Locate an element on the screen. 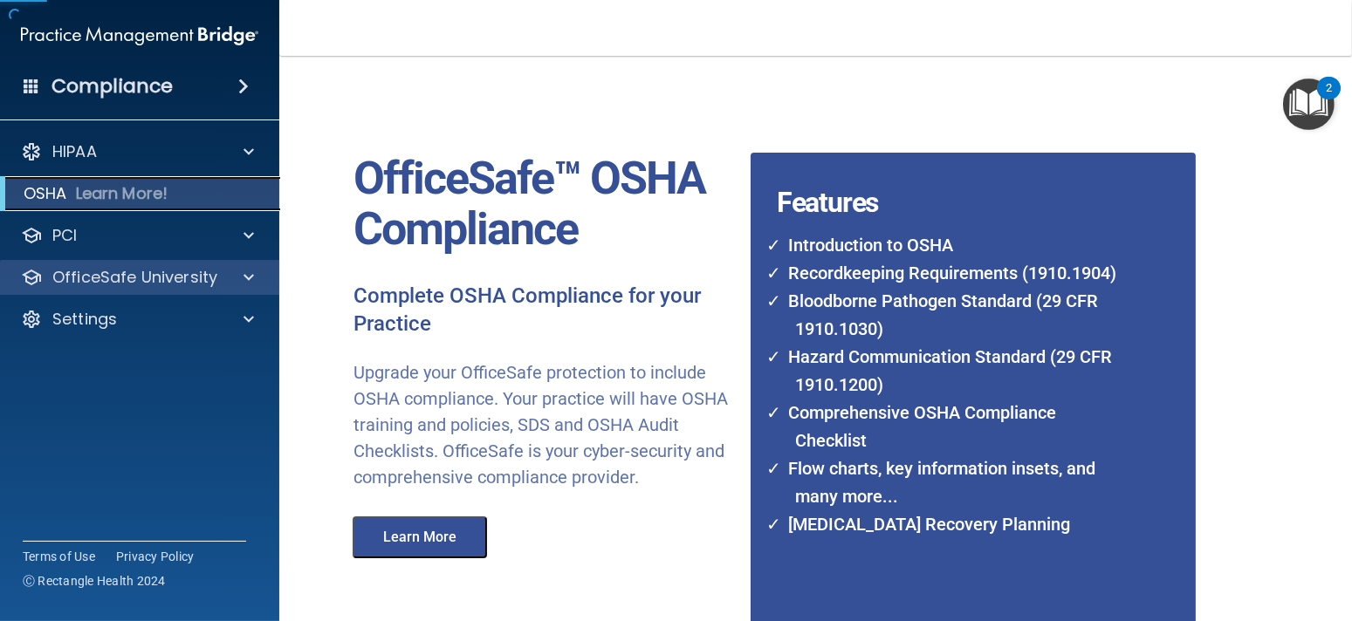 The height and width of the screenshot is (621, 1352). span: Ⓒ Rectangle Health 2024 is located at coordinates (94, 581).